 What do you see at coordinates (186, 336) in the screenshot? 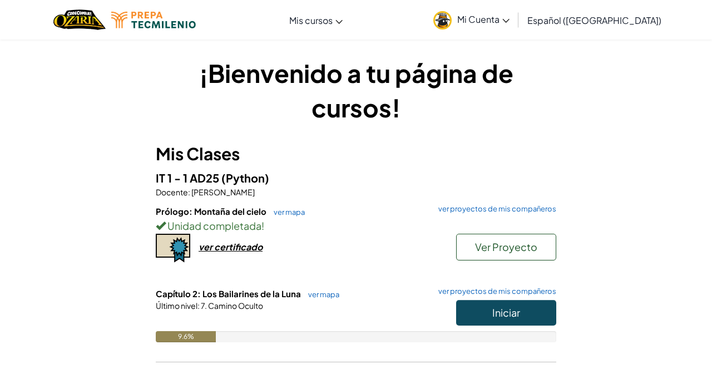
I see `div: 9.6%` at bounding box center [186, 336].